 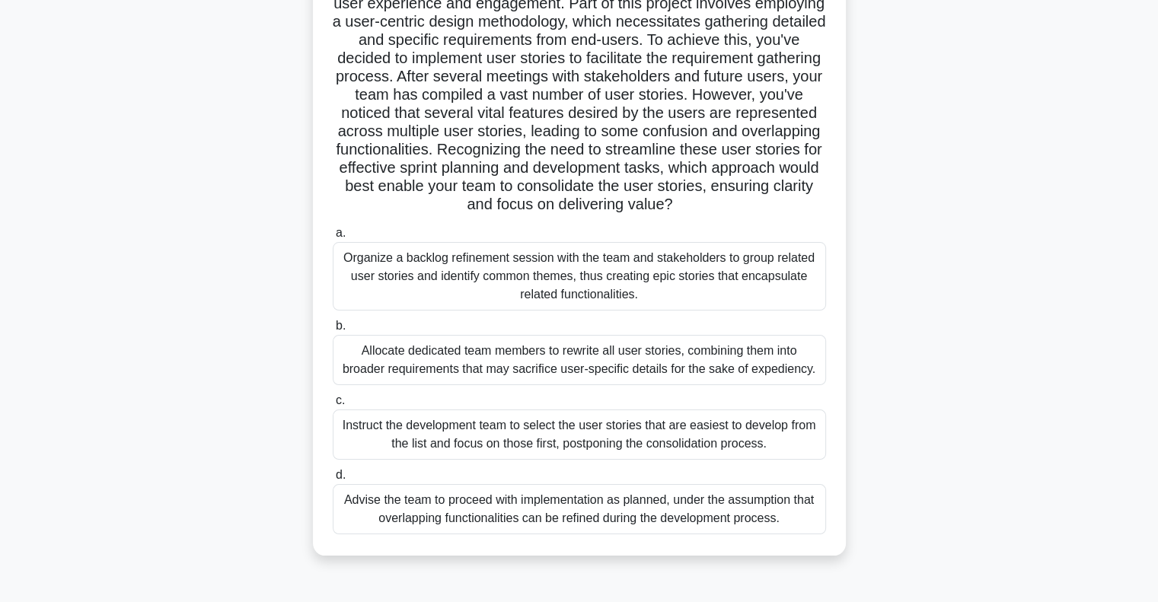 I want to click on div: Organize a backlog refinement session with the team and stakeholders to group related user storie..., so click(x=580, y=276).